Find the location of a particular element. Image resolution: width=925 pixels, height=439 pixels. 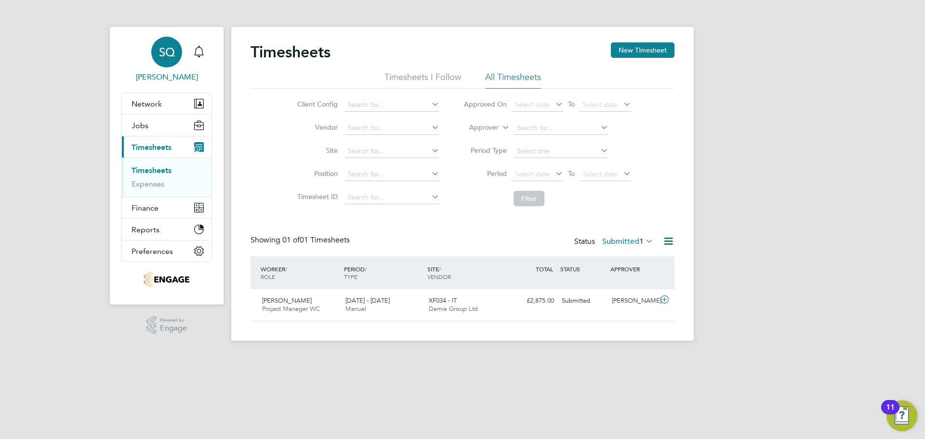

span: Engage is located at coordinates (173, 328).